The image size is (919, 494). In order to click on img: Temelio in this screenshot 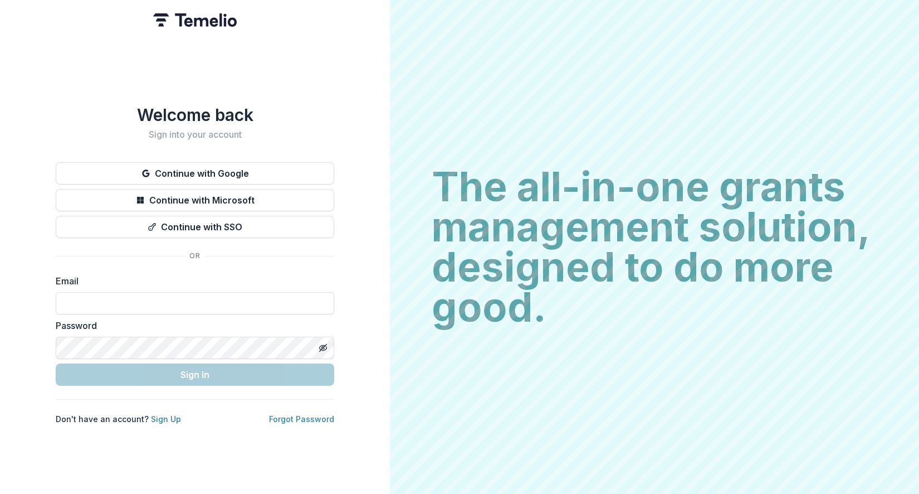, I will do `click(195, 20)`.